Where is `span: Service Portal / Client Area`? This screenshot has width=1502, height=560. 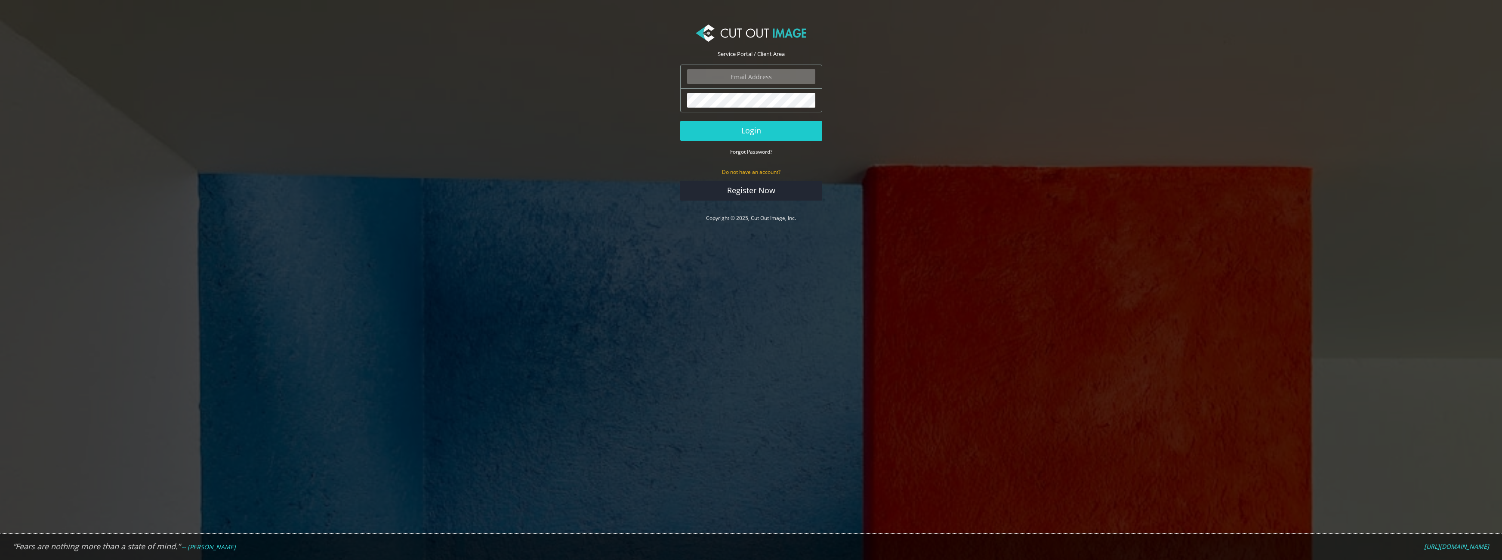 span: Service Portal / Client Area is located at coordinates (751, 54).